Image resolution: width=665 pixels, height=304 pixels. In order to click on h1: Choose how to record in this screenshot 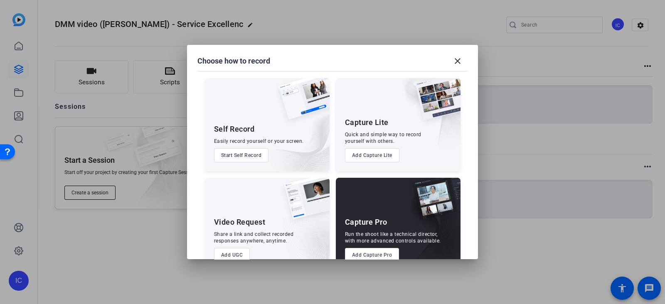, I will do `click(233, 61)`.